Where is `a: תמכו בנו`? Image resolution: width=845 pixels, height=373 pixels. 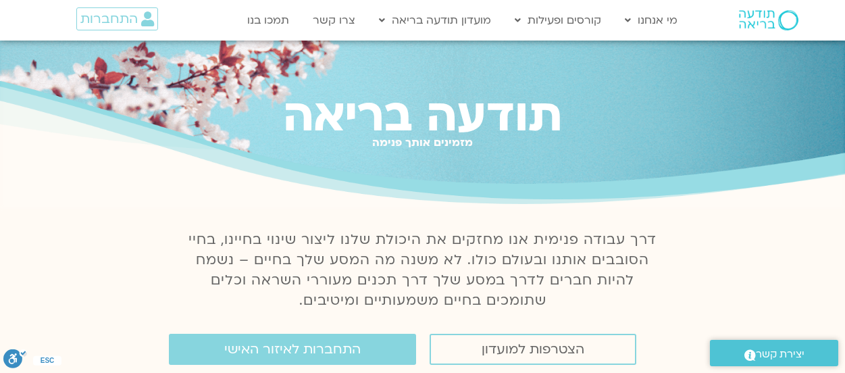
a: תמכו בנו is located at coordinates (268, 20).